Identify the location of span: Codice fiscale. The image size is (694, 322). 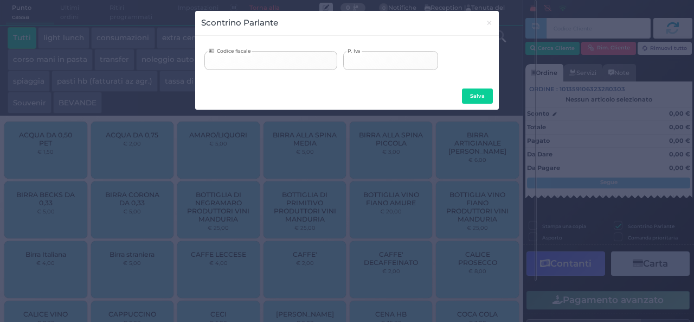
(234, 51).